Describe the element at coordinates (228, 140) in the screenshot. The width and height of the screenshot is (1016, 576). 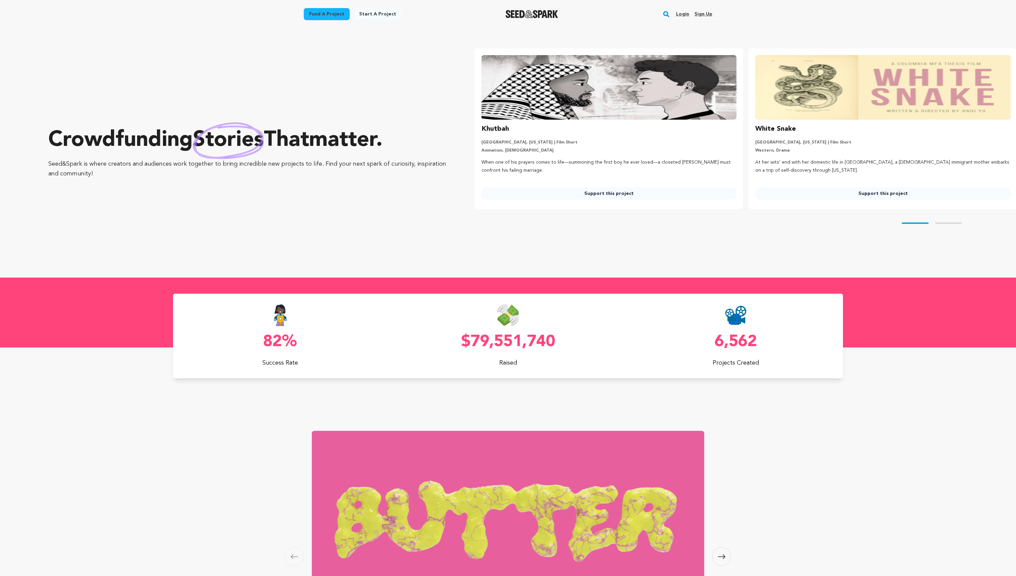
I see `img: hand sketched image` at that location.